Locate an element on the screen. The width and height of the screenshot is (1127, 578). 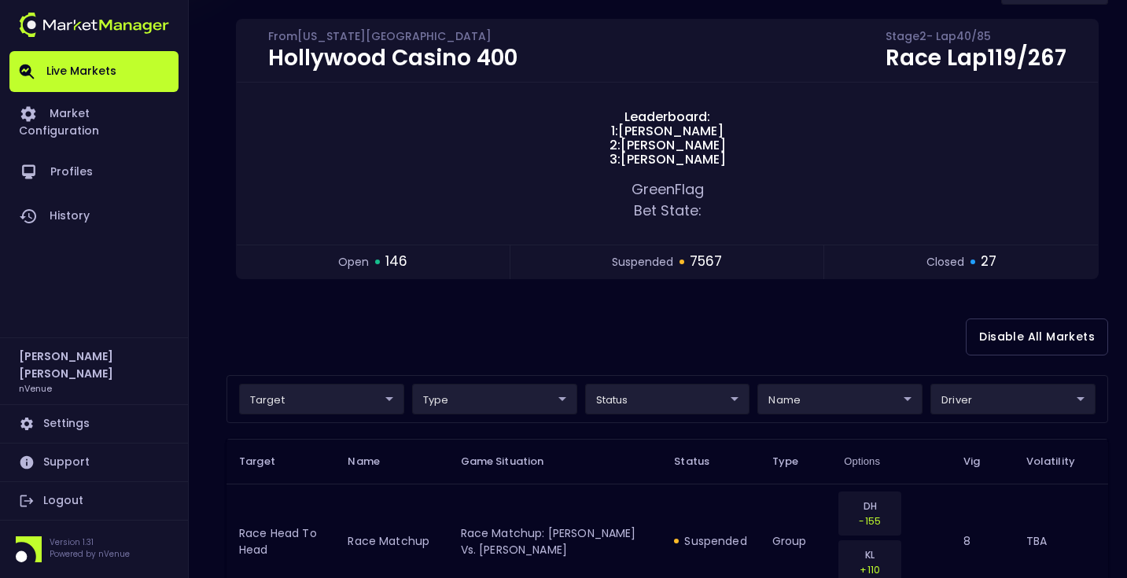
span: 146 is located at coordinates (396, 262).